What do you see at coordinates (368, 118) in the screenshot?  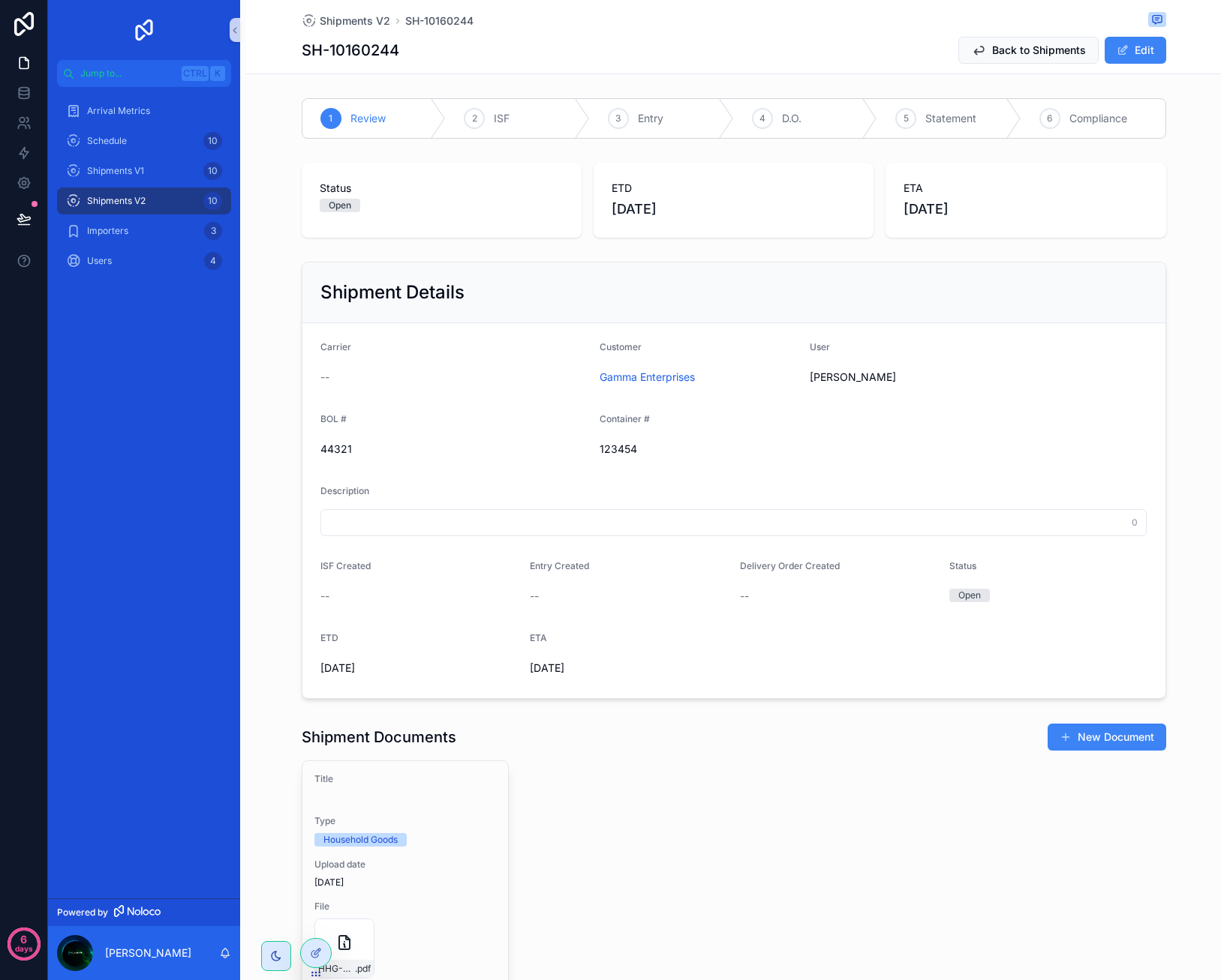 I see `span: Review` at bounding box center [368, 118].